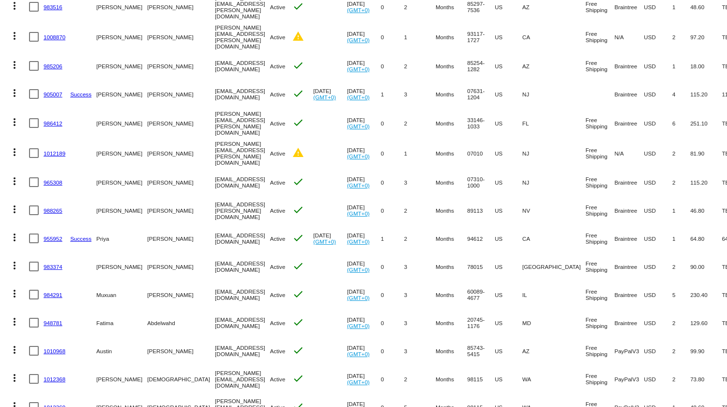 Image resolution: width=727 pixels, height=407 pixels. I want to click on mat-cell: 20745-1176, so click(481, 322).